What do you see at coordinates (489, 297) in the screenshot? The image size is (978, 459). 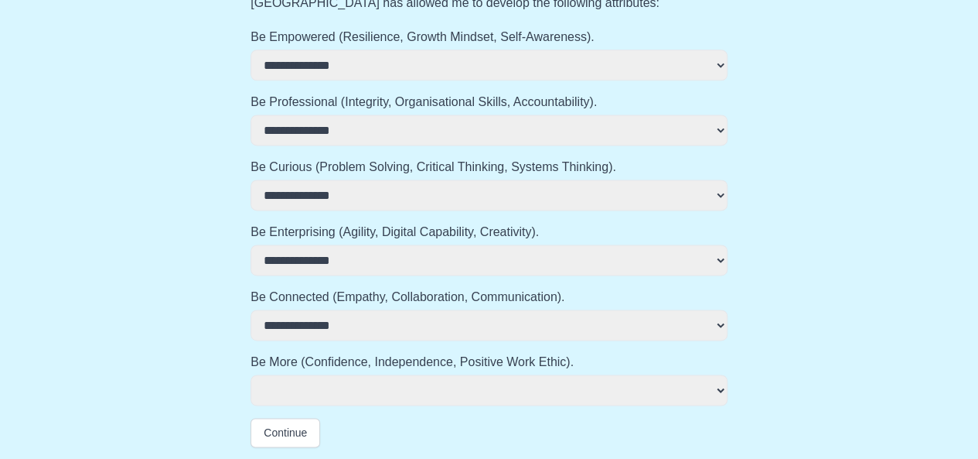 I see `label: Be Connected (Empathy, Collaboration, Communication).` at bounding box center [489, 297].